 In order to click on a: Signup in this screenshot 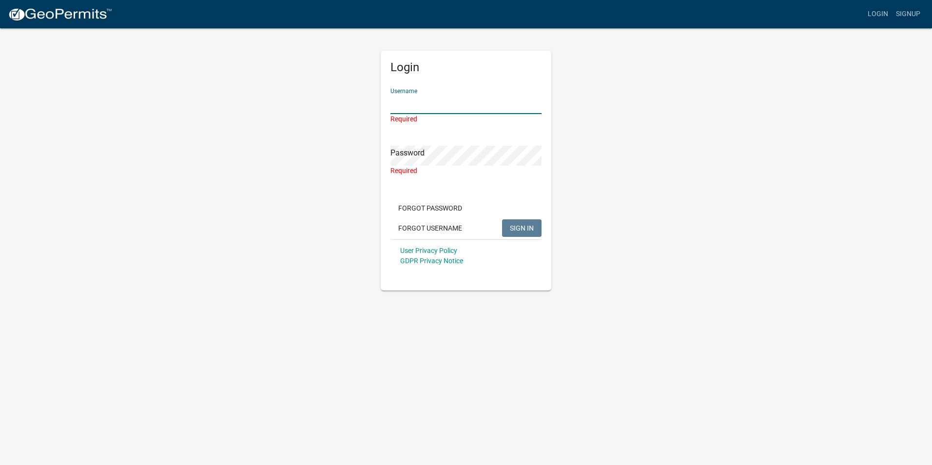, I will do `click(908, 14)`.